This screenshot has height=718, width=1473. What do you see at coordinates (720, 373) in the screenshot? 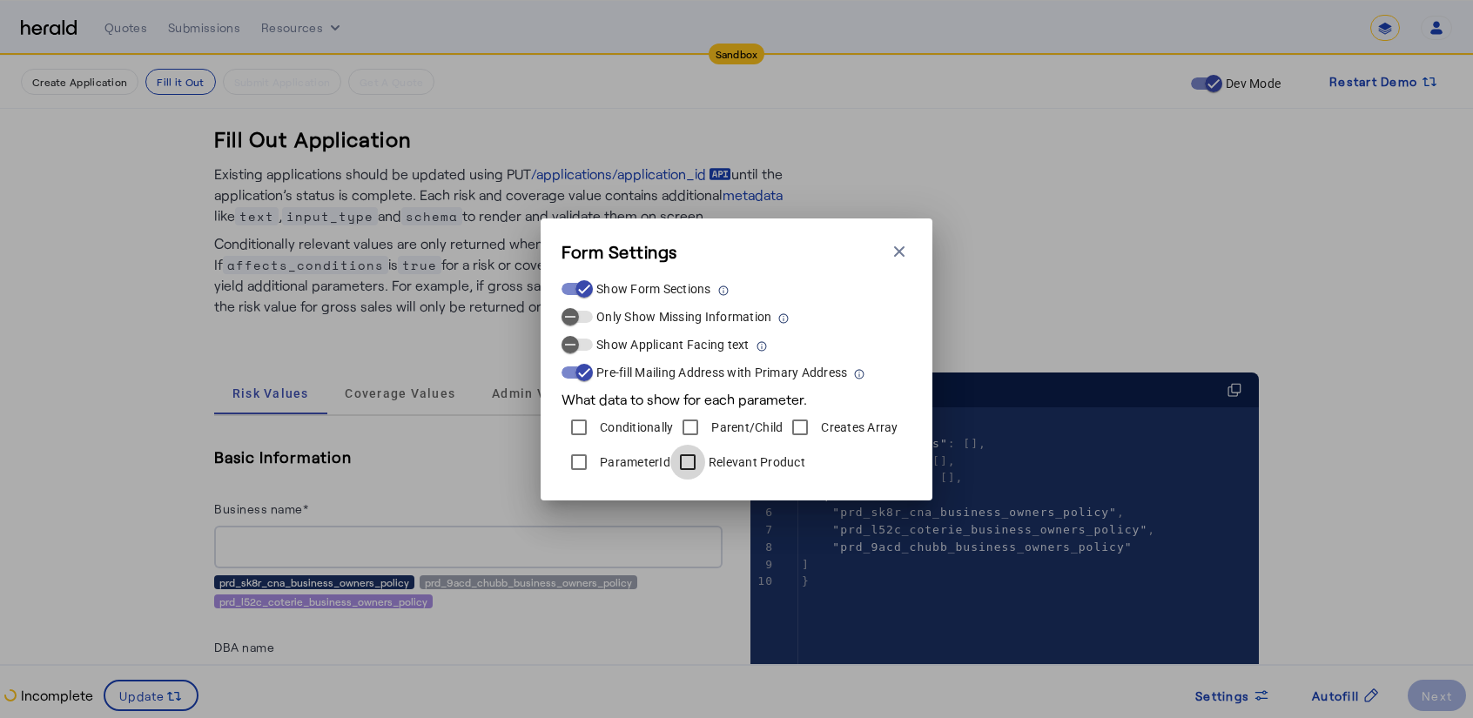
I see `label: Pre-fill Mailing Address with Primary Address` at bounding box center [720, 373].